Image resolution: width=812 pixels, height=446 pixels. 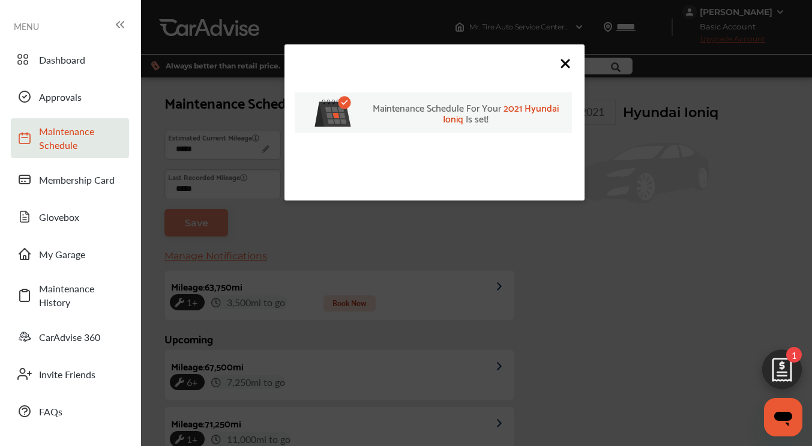 What do you see at coordinates (70, 254) in the screenshot?
I see `a: My Garage` at bounding box center [70, 254].